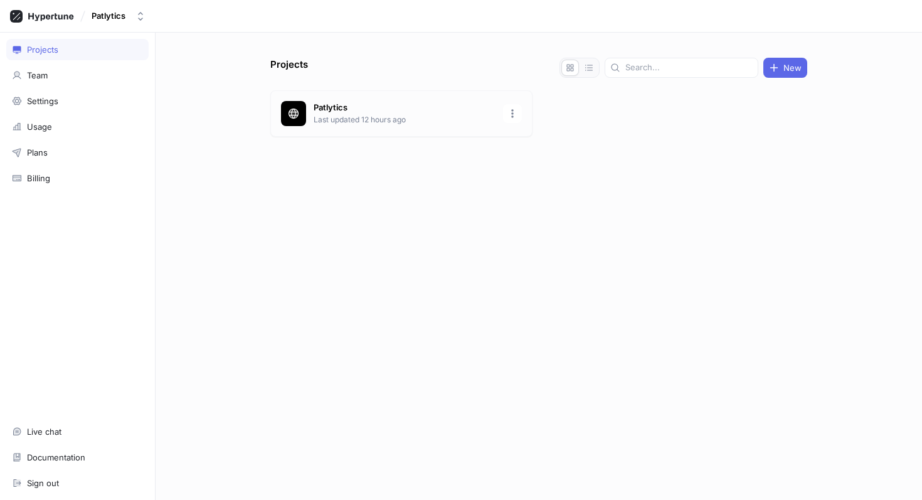 The image size is (922, 500). What do you see at coordinates (77, 50) in the screenshot?
I see `a: Projects` at bounding box center [77, 50].